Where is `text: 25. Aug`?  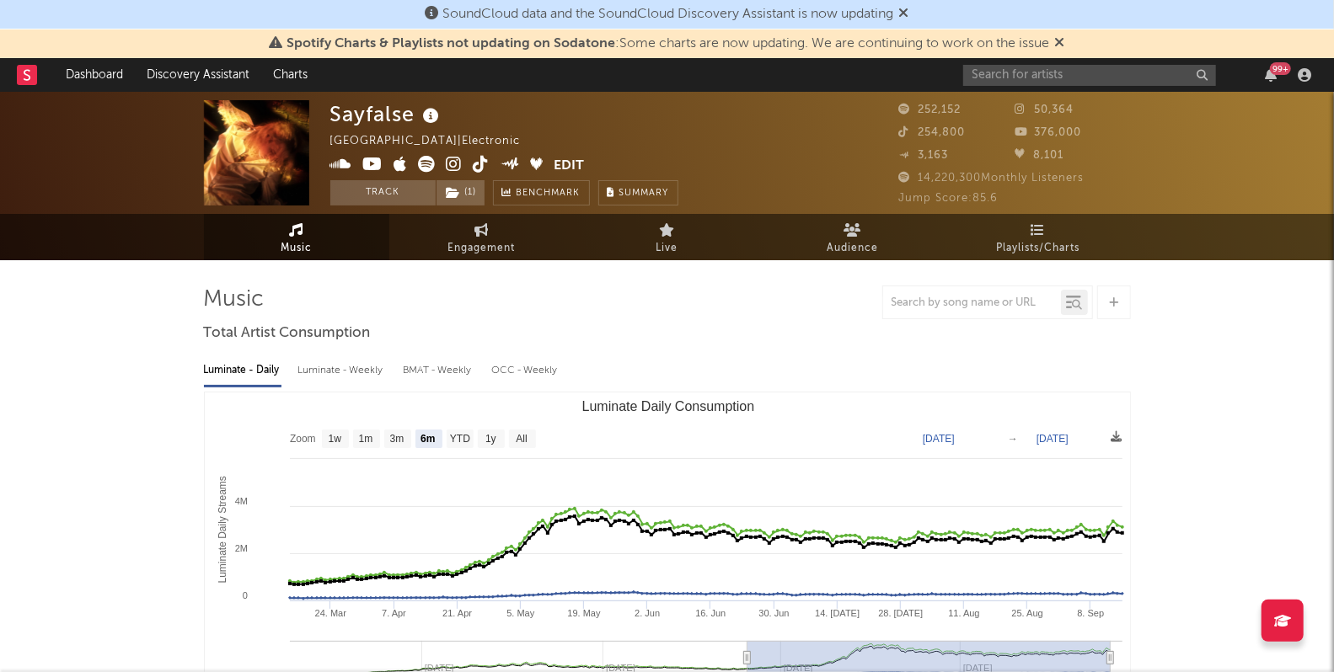
text: 25. Aug is located at coordinates (1026, 614).